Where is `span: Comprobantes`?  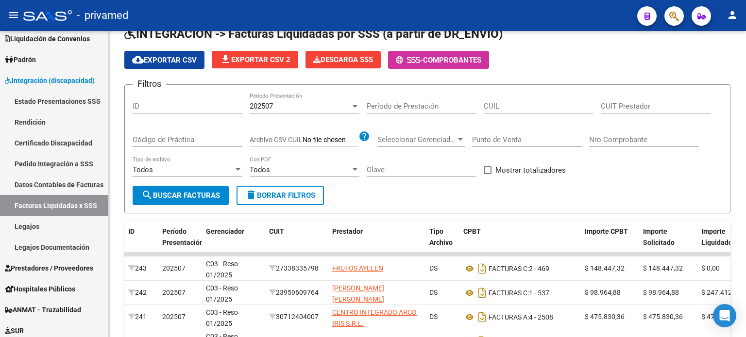
span: Comprobantes is located at coordinates (452, 60).